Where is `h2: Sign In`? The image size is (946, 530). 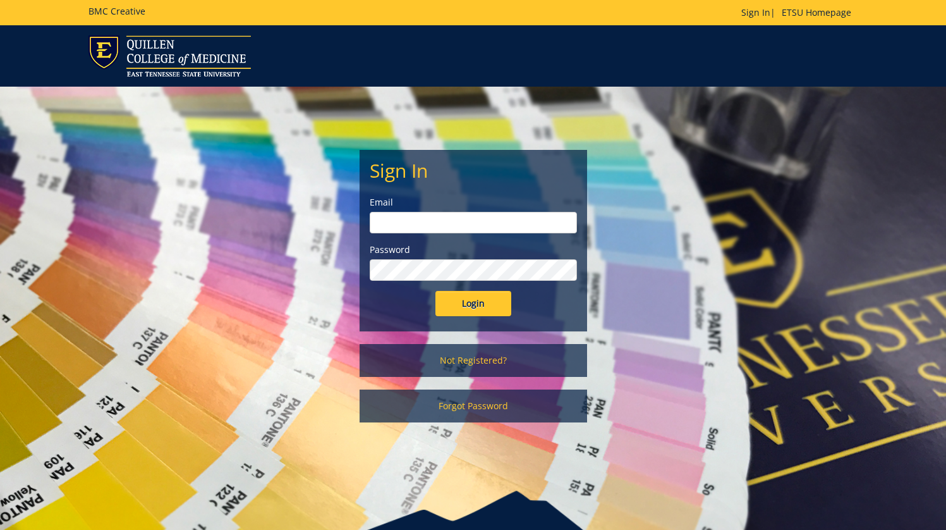 h2: Sign In is located at coordinates (473, 170).